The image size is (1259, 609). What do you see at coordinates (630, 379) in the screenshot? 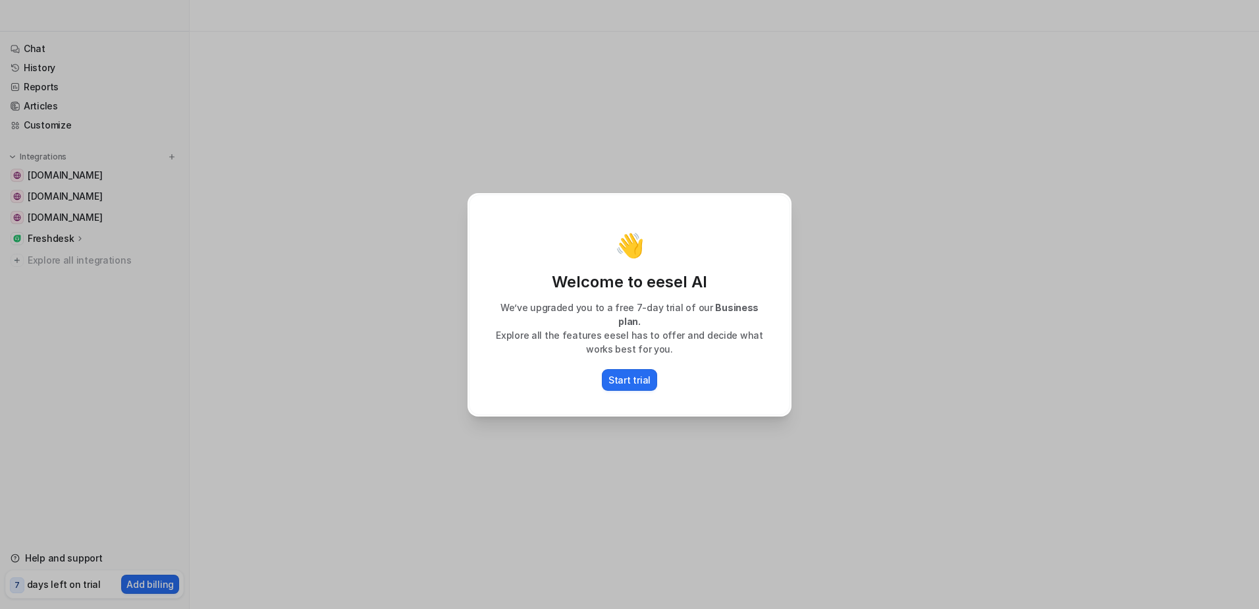
I see `p: Start trial` at bounding box center [630, 379].